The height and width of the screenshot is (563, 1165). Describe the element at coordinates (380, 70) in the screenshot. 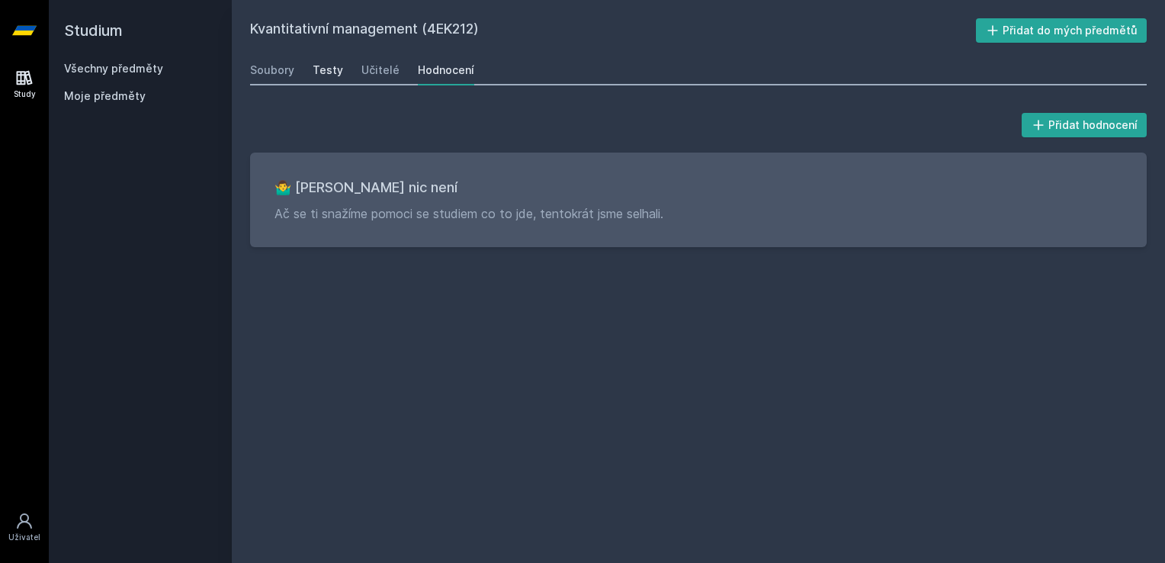

I see `div: Učitelé` at that location.